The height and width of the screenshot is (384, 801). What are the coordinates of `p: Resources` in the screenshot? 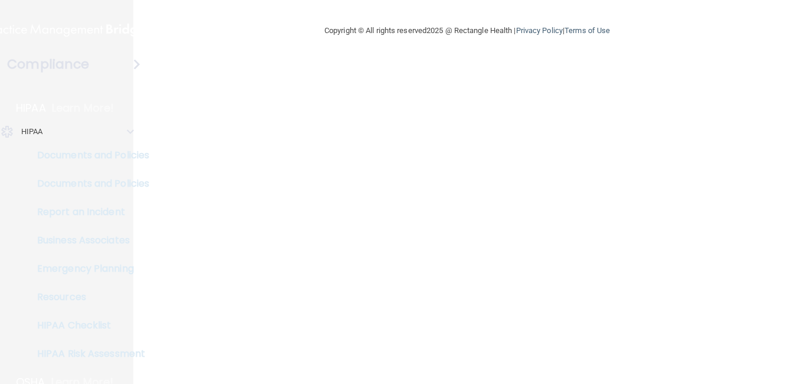 It's located at (88, 297).